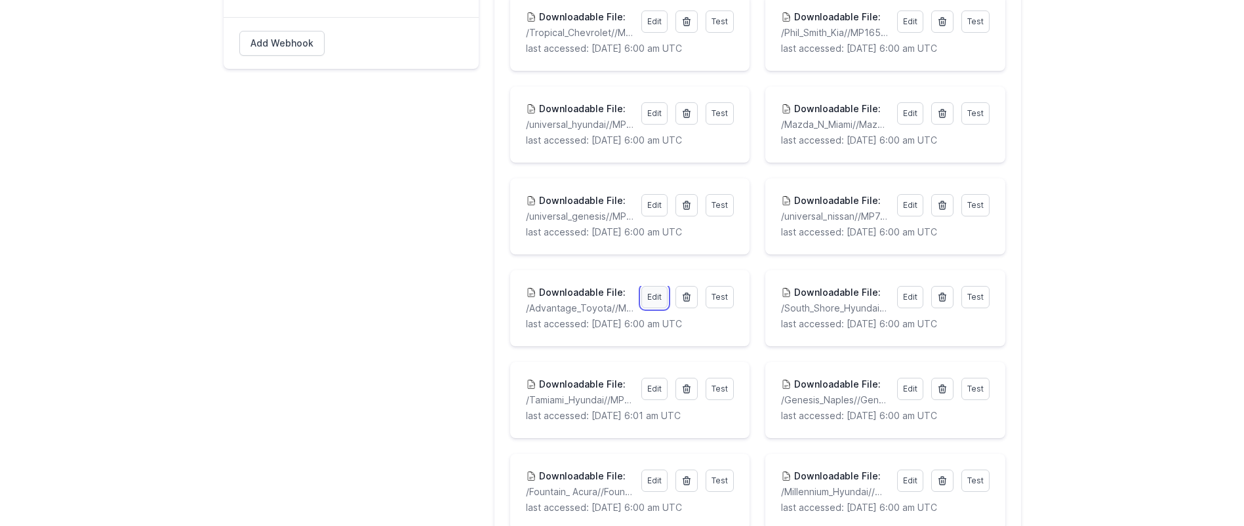  Describe the element at coordinates (835, 125) in the screenshot. I see `p: /Mazda_N_Miami//MazdaNorthMiami.csv` at that location.